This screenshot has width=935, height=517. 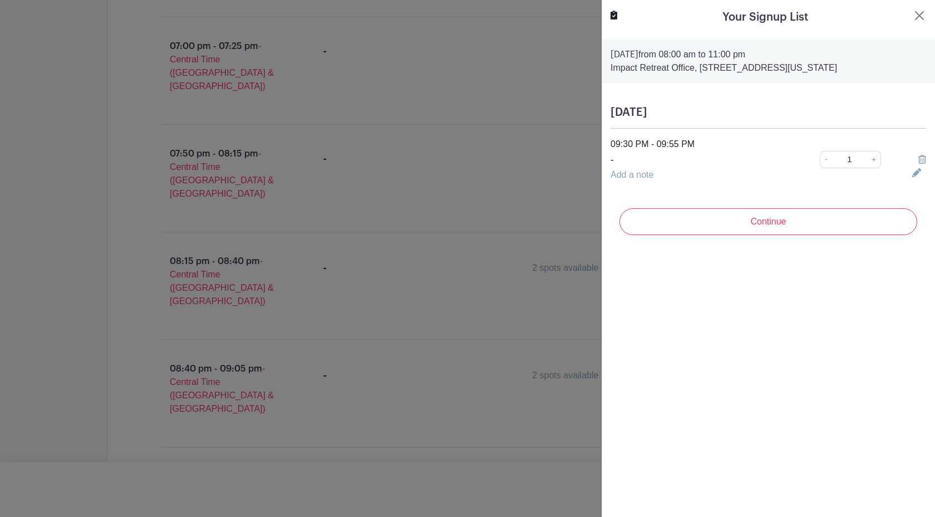 What do you see at coordinates (632, 174) in the screenshot?
I see `a: Add a note` at bounding box center [632, 174].